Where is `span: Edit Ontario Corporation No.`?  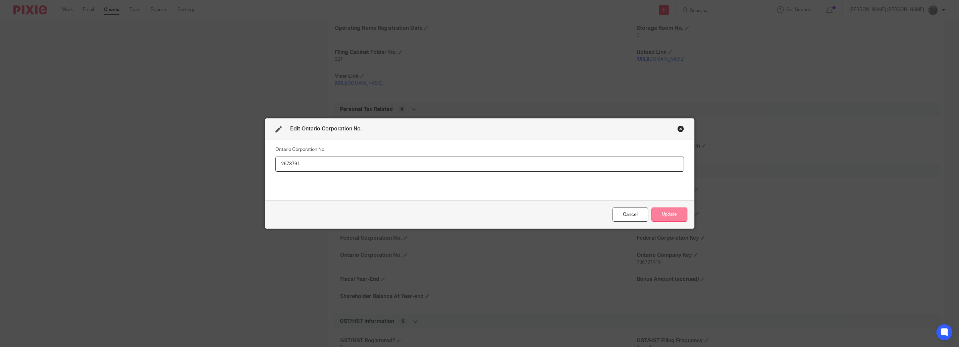 span: Edit Ontario Corporation No. is located at coordinates (326, 129).